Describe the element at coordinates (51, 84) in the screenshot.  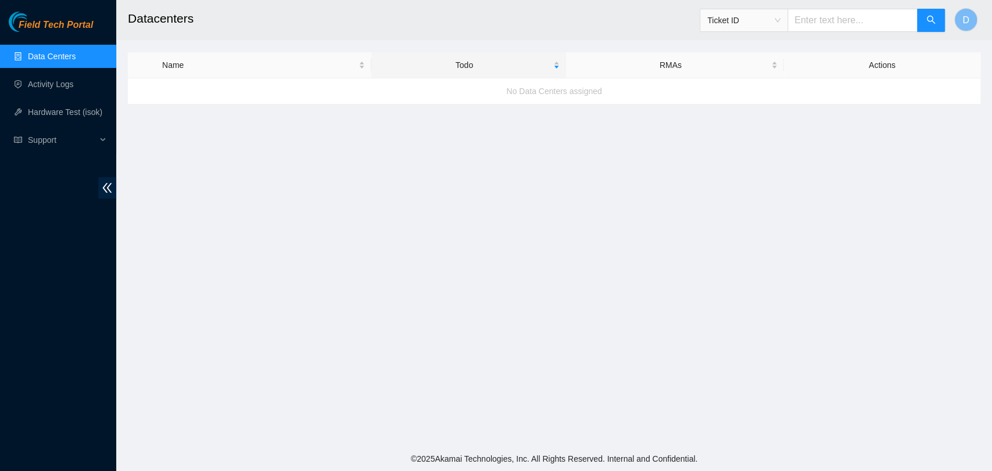
I see `a: Activity Logs` at that location.